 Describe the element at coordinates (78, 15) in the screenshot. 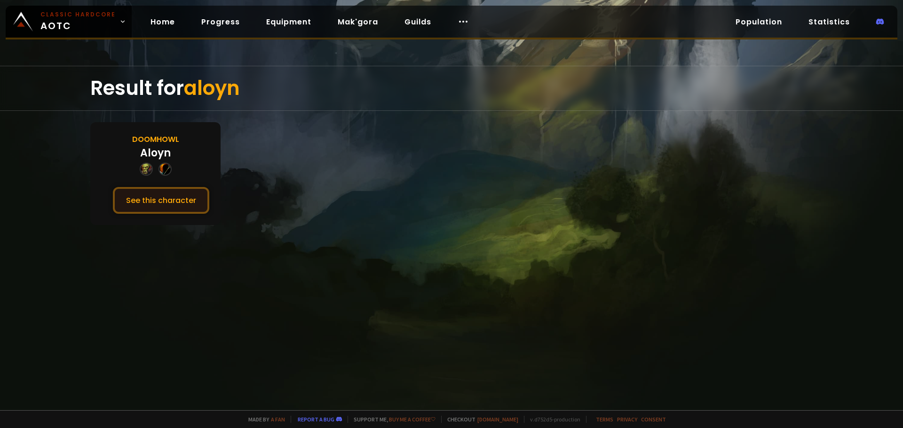

I see `small: Classic Hardcore` at that location.